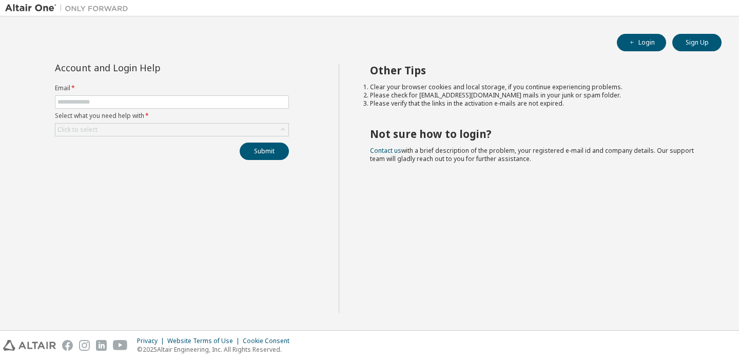 This screenshot has height=360, width=739. Describe the element at coordinates (264, 151) in the screenshot. I see `button: Submit` at that location.